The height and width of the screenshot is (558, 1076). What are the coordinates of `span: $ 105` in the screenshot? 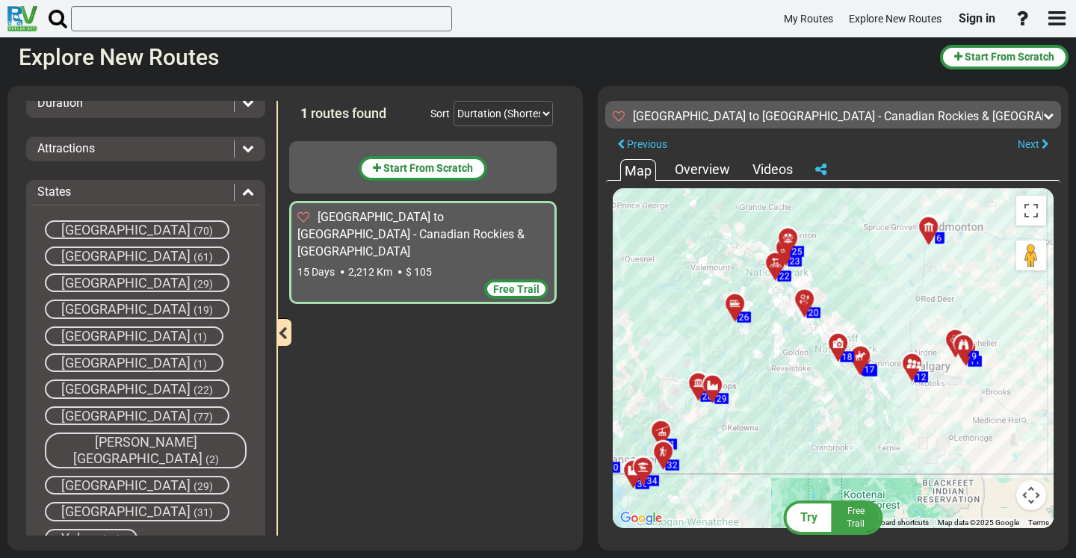 It's located at (419, 272).